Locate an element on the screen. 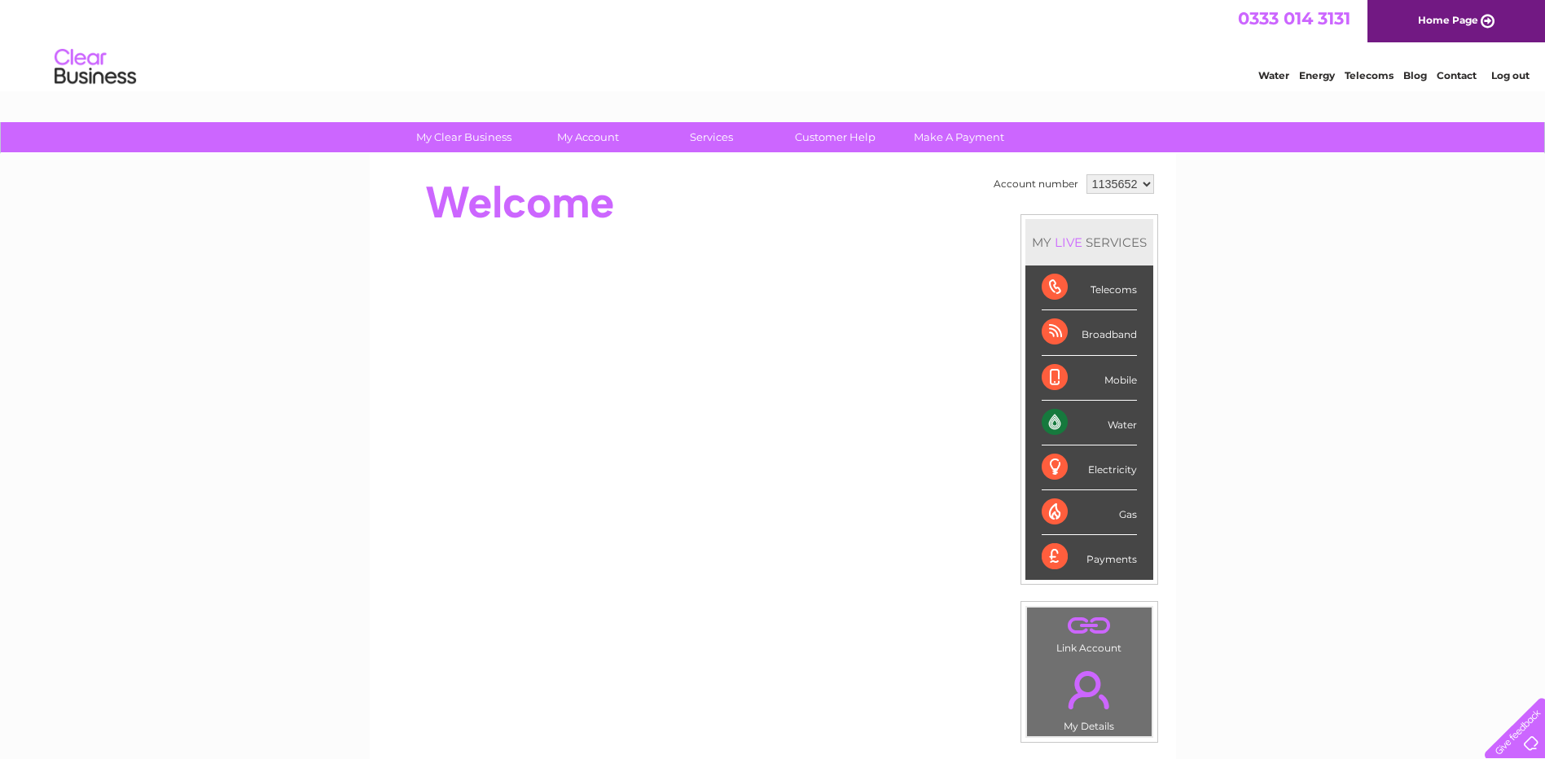 This screenshot has width=1545, height=759. a: Make A Payment is located at coordinates (958, 137).